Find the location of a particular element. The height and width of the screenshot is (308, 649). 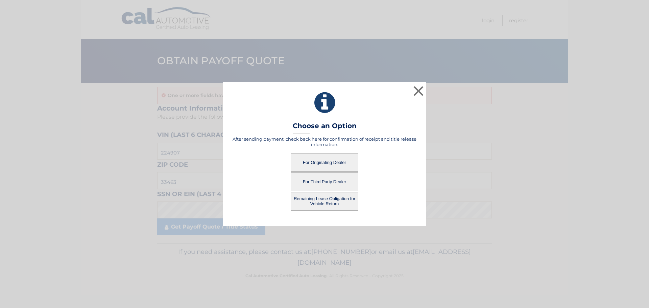

button: For Third Party Dealer is located at coordinates (325, 182).